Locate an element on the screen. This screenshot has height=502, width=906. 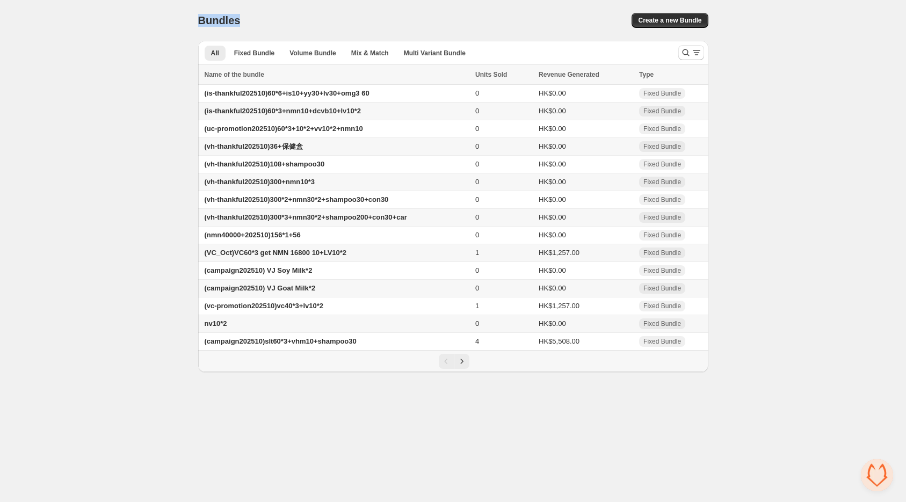
div: Name of the bundle is located at coordinates (337, 75).